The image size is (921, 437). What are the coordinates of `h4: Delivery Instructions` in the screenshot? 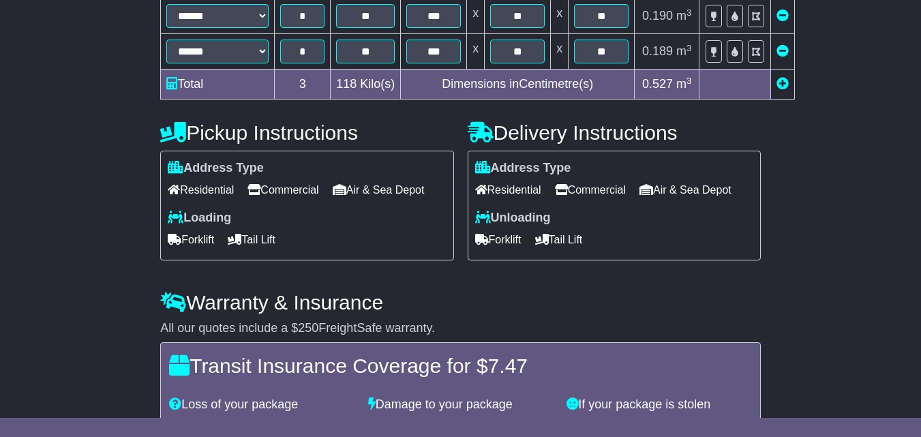 It's located at (614, 132).